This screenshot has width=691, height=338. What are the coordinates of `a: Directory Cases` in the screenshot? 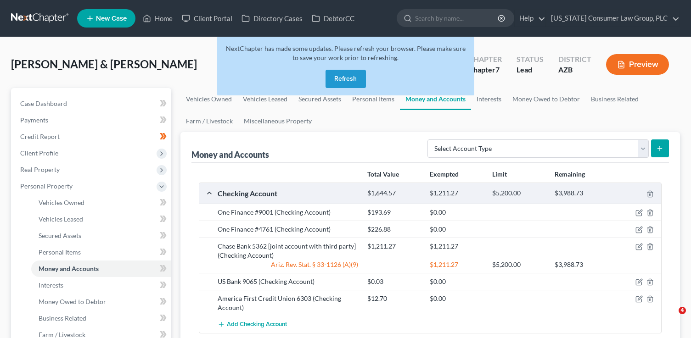 It's located at (272, 18).